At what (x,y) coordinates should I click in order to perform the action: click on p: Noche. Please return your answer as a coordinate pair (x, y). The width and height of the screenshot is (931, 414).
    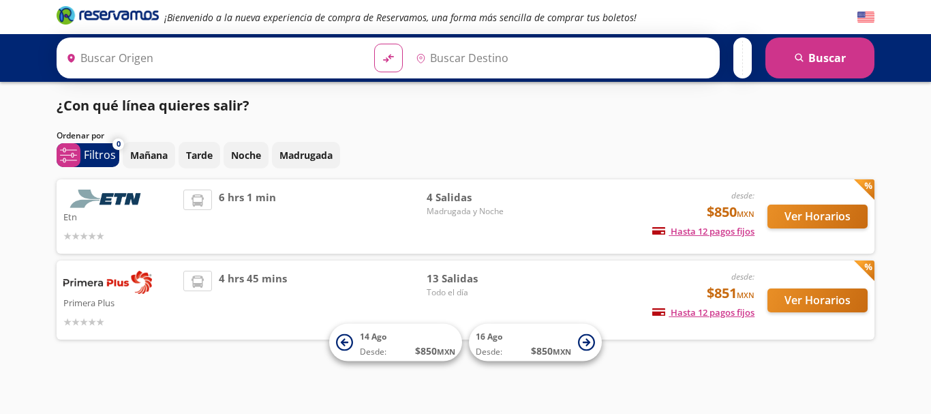
    Looking at the image, I should click on (246, 155).